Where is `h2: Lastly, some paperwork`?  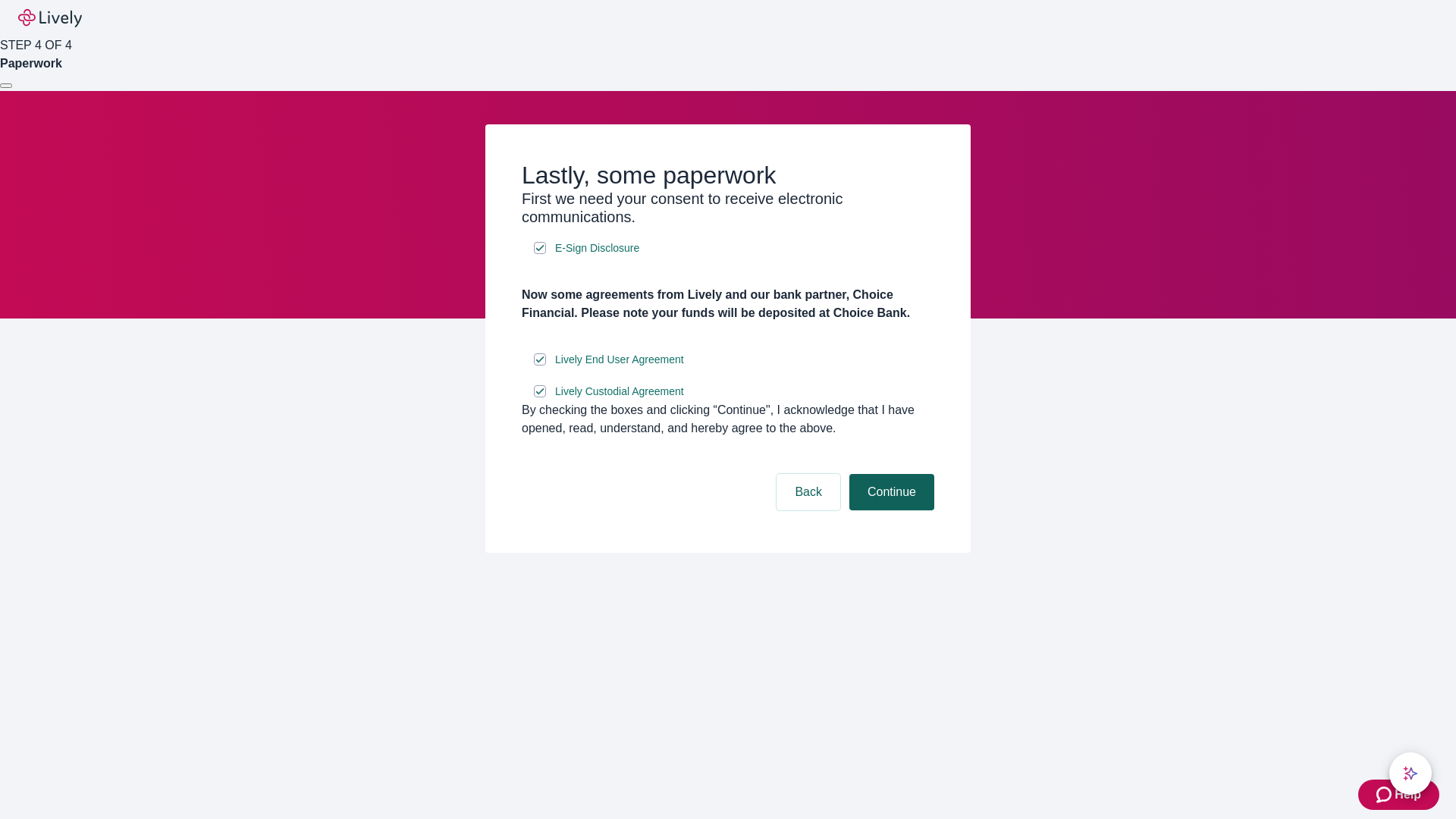 h2: Lastly, some paperwork is located at coordinates (728, 175).